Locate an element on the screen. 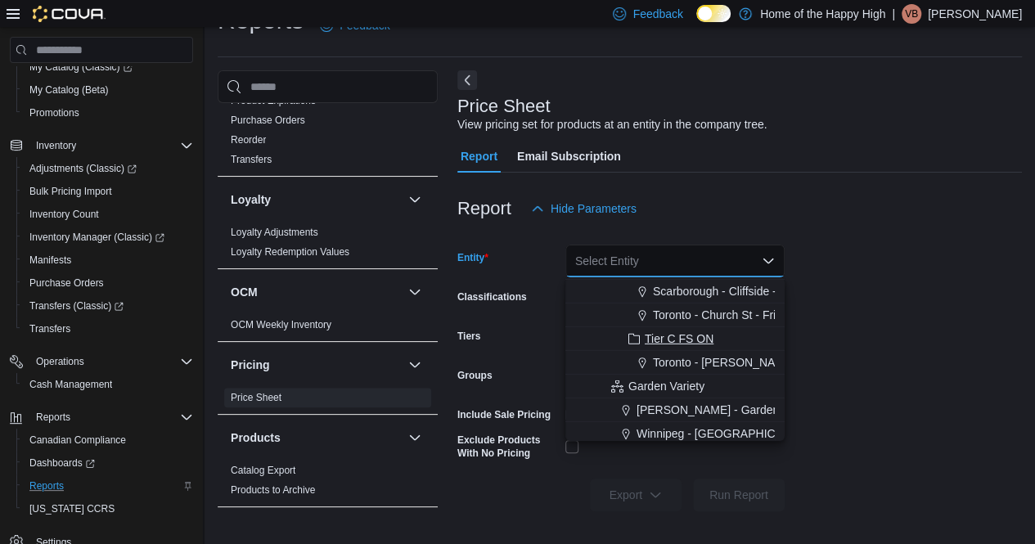  a: Reorder is located at coordinates (248, 140).